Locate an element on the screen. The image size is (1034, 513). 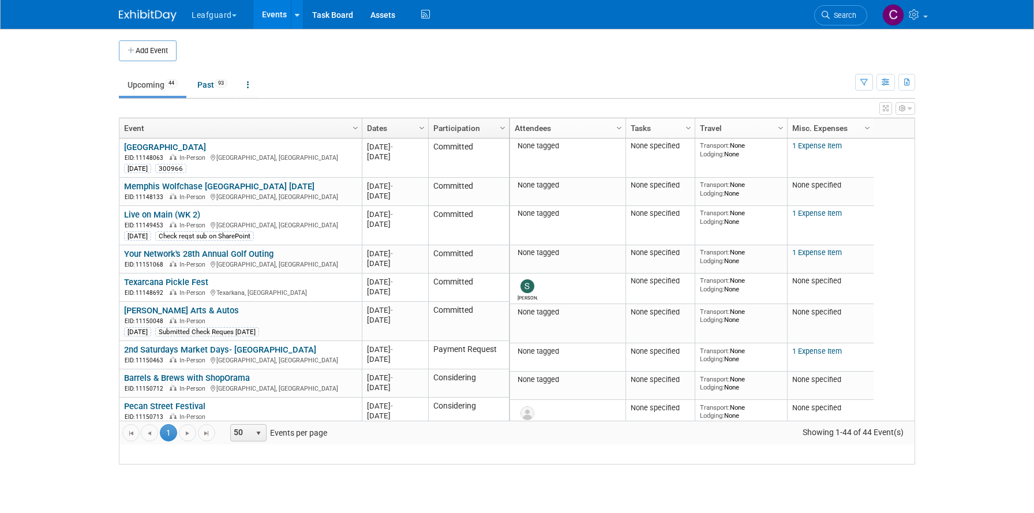
span: EID: 11150463 is located at coordinates (146, 360).